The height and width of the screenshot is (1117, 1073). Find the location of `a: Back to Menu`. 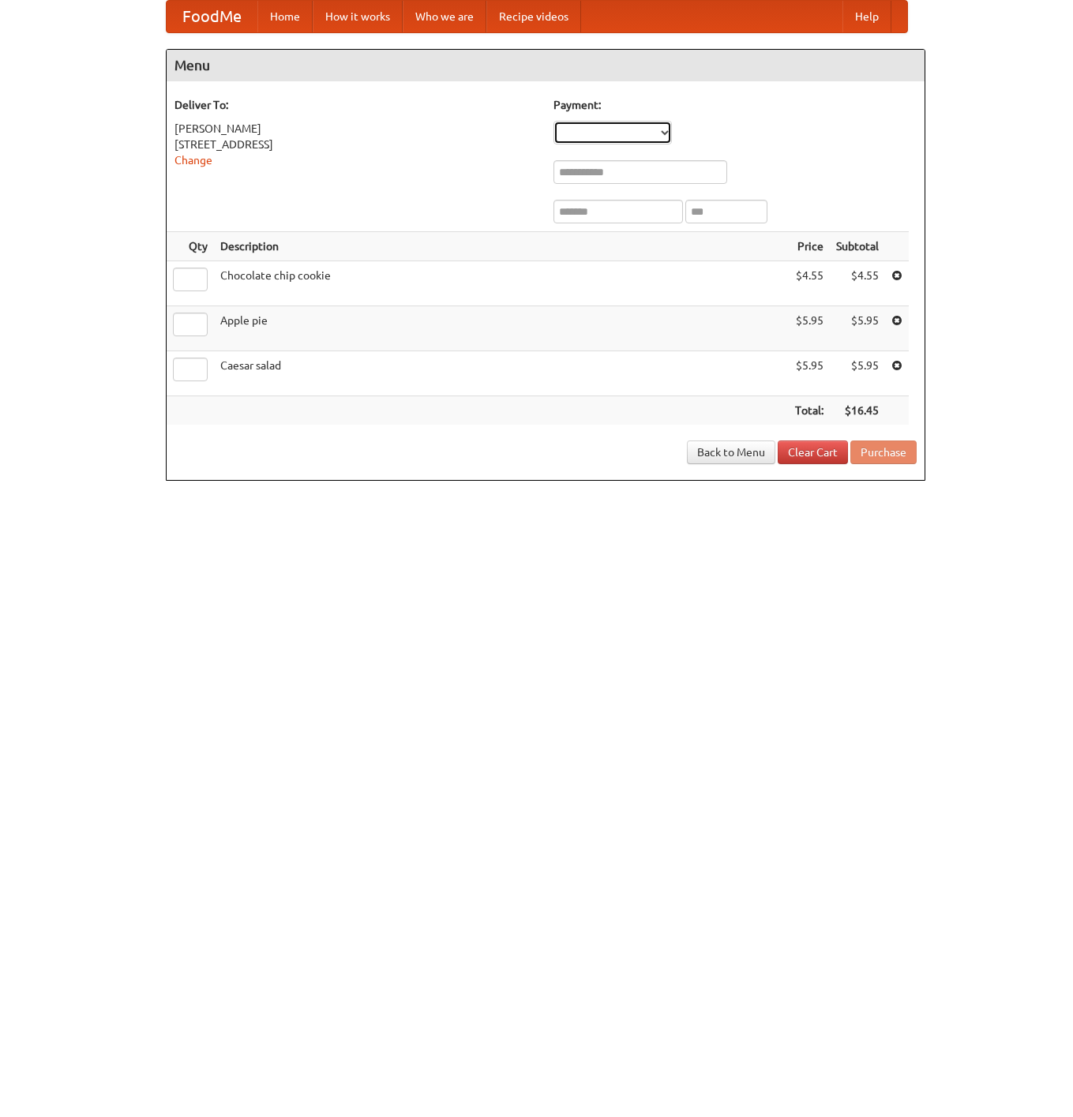

a: Back to Menu is located at coordinates (731, 452).